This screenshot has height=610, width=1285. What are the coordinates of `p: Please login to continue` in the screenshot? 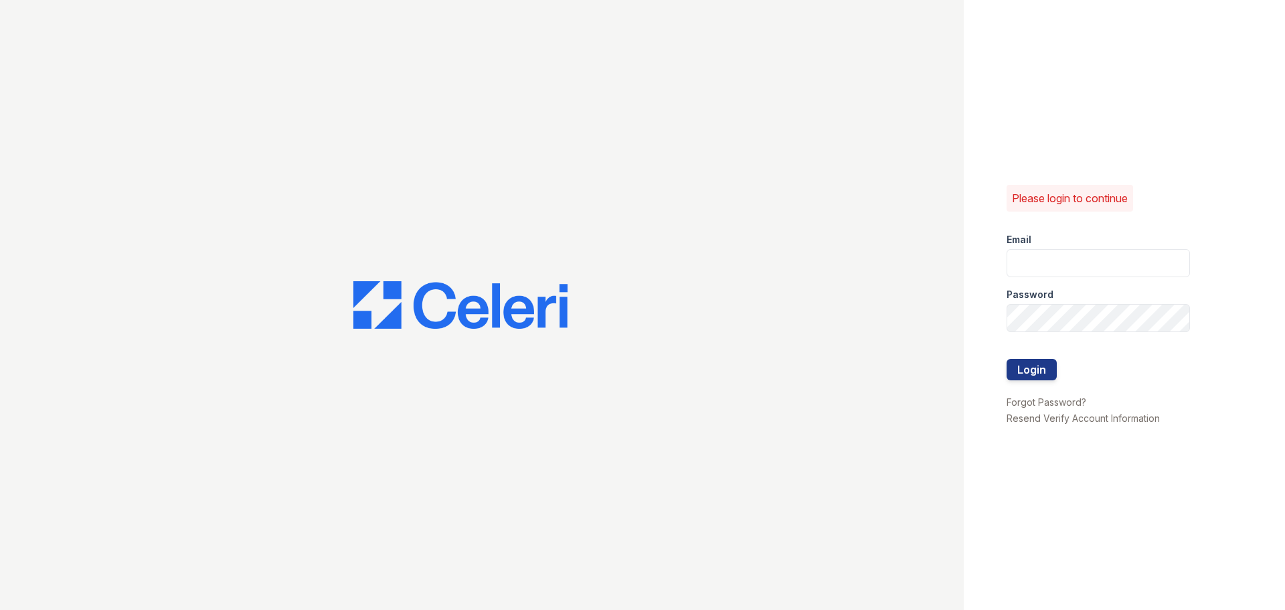 It's located at (1069, 198).